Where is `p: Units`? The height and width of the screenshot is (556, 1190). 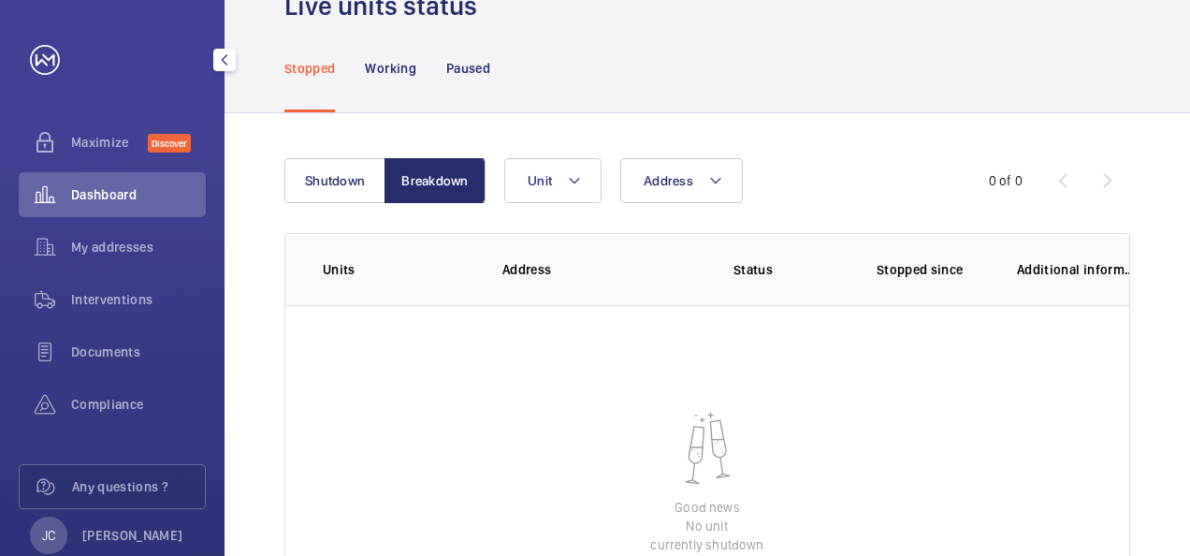
p: Units is located at coordinates (397, 269).